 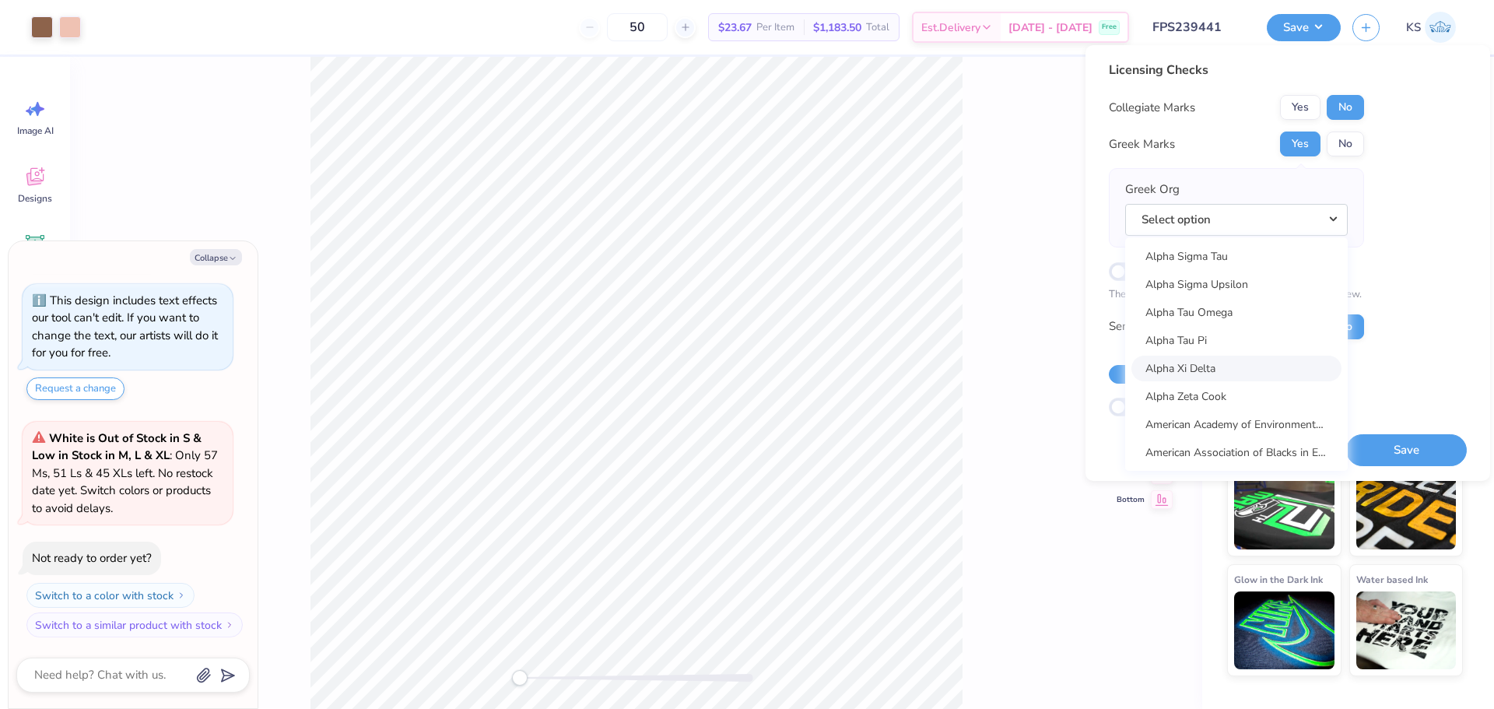 What do you see at coordinates (1407, 511) in the screenshot?
I see `img: Metallic & Glitter Ink` at bounding box center [1407, 511].